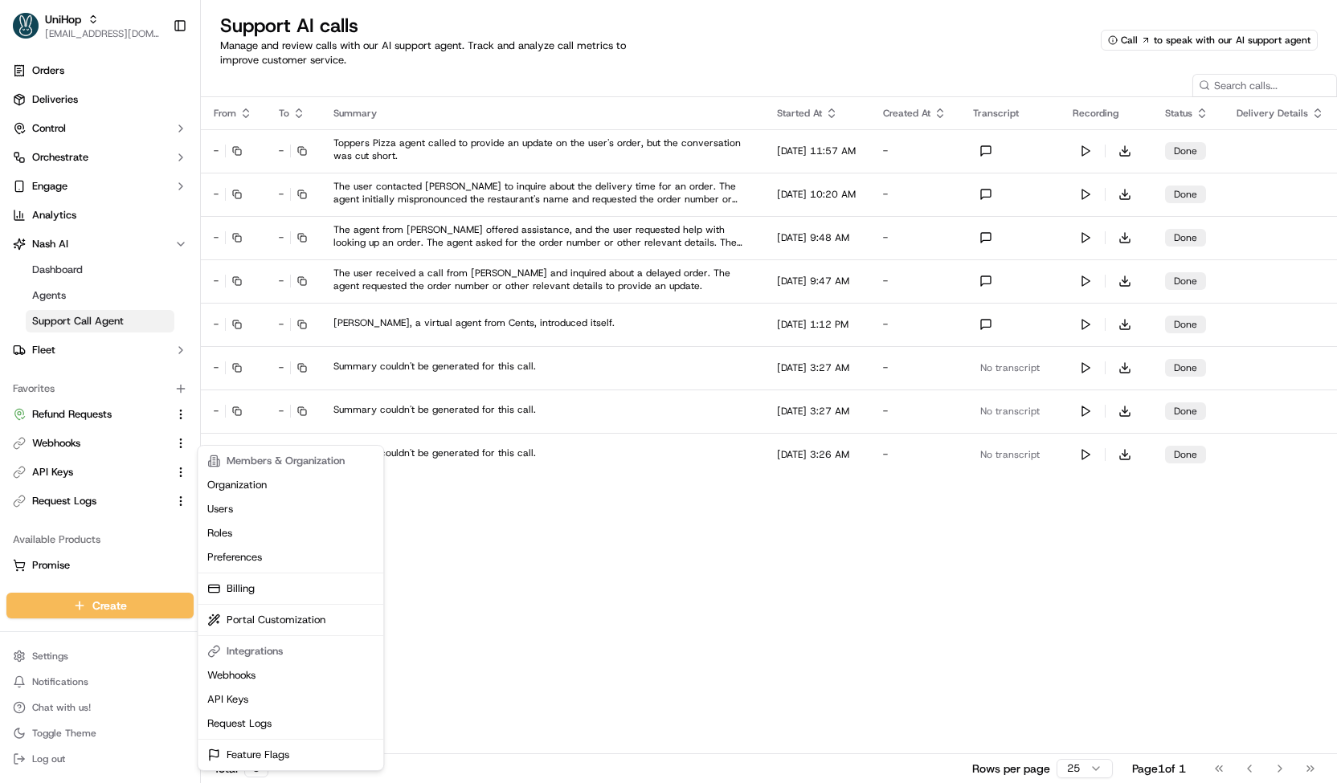 This screenshot has height=783, width=1337. I want to click on a: Organization, so click(290, 485).